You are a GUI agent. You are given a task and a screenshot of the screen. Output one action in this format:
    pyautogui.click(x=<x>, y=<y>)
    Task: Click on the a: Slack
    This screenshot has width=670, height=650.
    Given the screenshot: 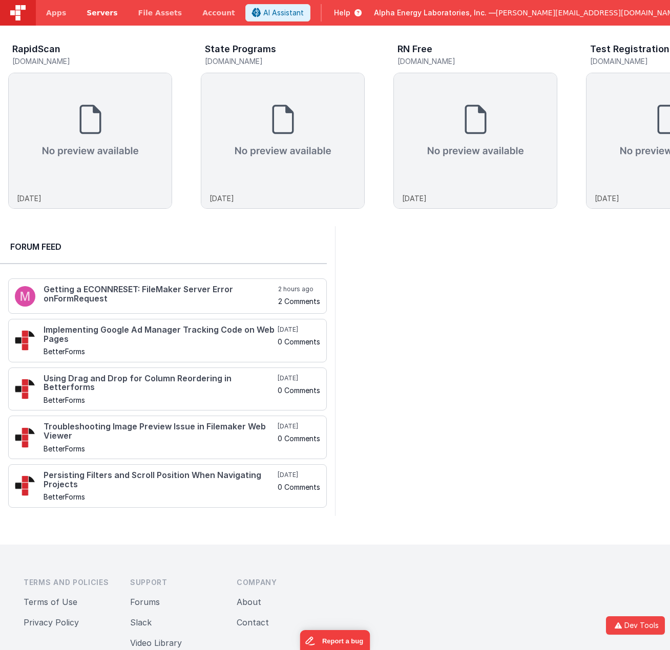 What is the action you would take?
    pyautogui.click(x=141, y=623)
    